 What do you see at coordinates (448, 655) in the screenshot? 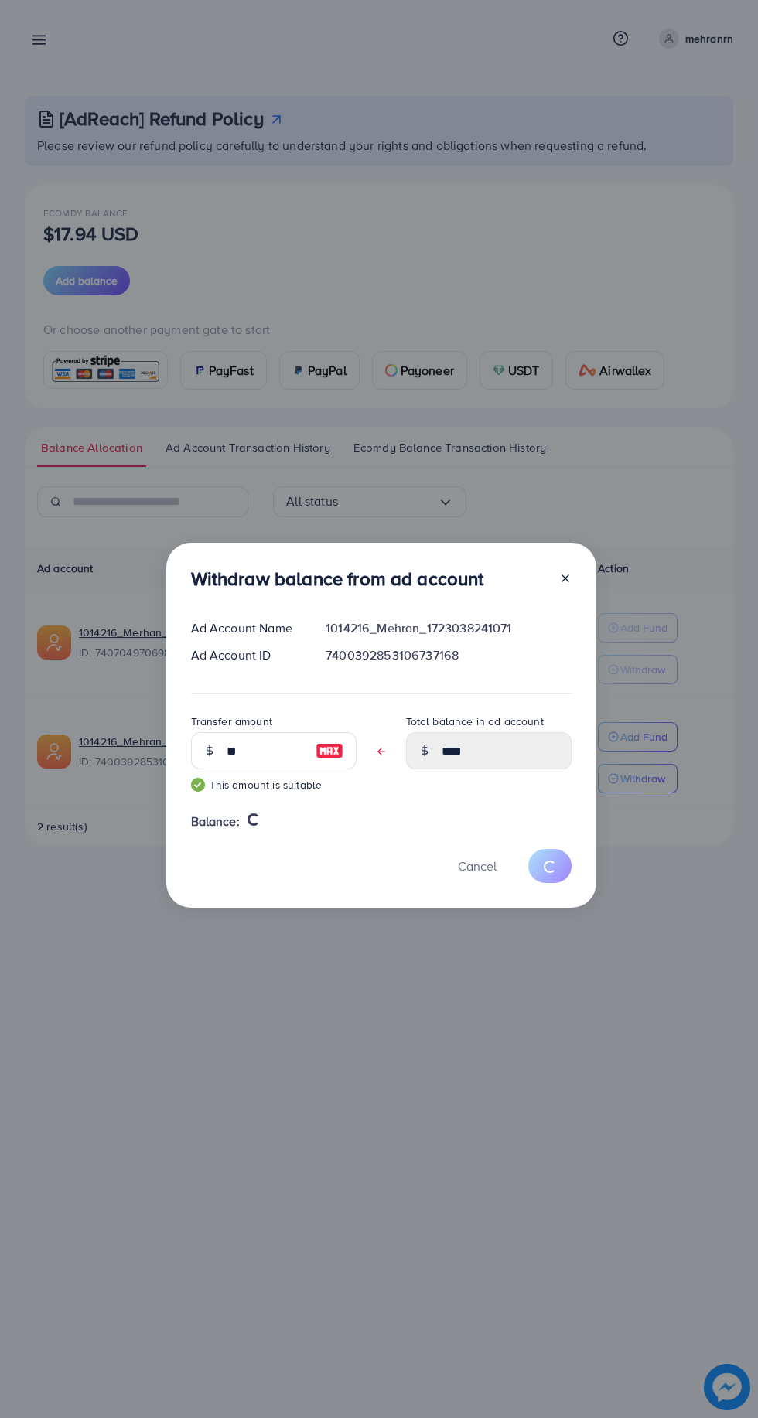
I see `div: 7400392853106737168` at bounding box center [448, 655].